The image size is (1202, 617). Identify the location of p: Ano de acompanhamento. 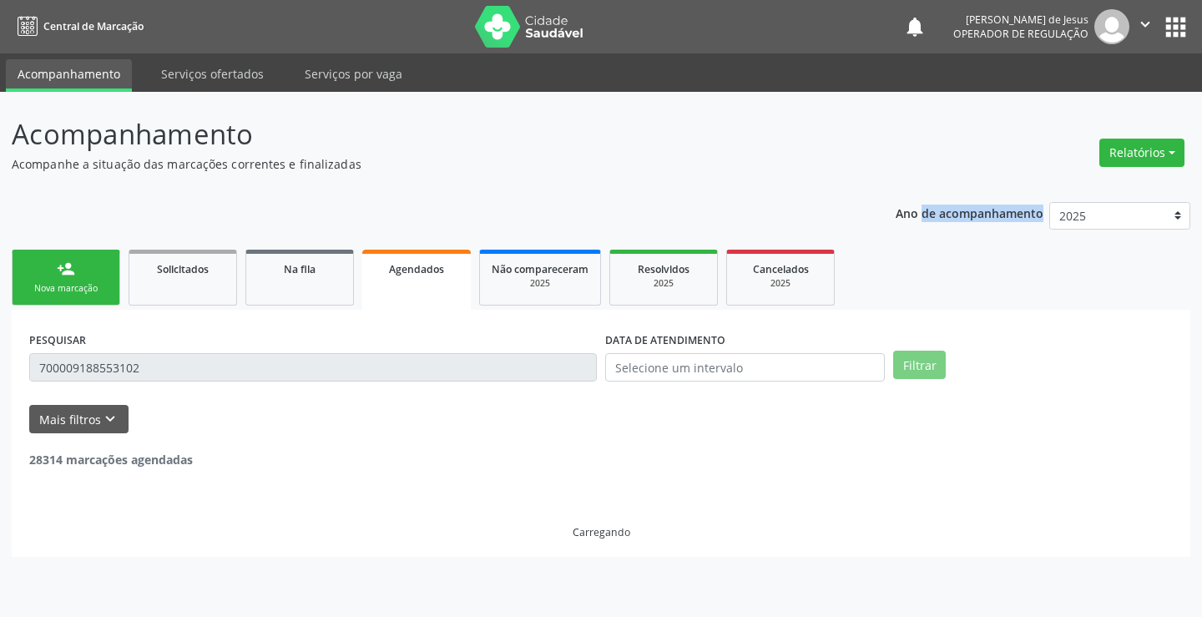
(969, 212).